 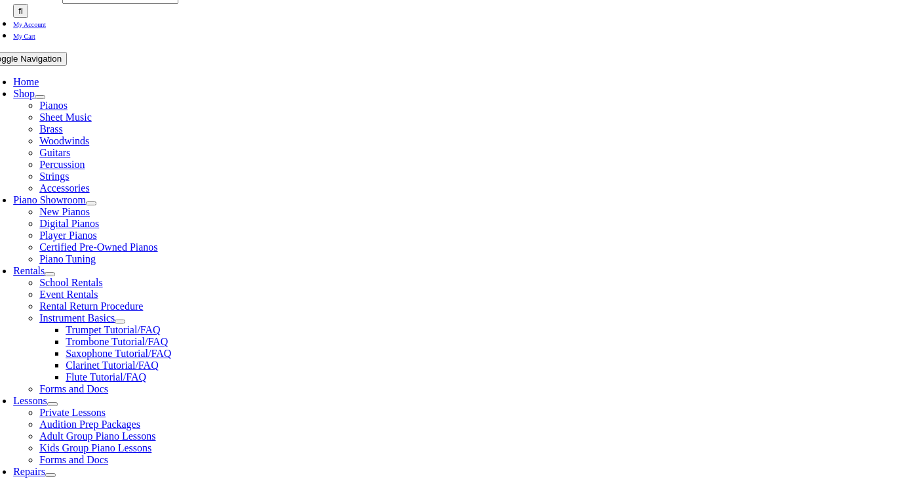 I want to click on a: Private Lessons, so click(x=72, y=412).